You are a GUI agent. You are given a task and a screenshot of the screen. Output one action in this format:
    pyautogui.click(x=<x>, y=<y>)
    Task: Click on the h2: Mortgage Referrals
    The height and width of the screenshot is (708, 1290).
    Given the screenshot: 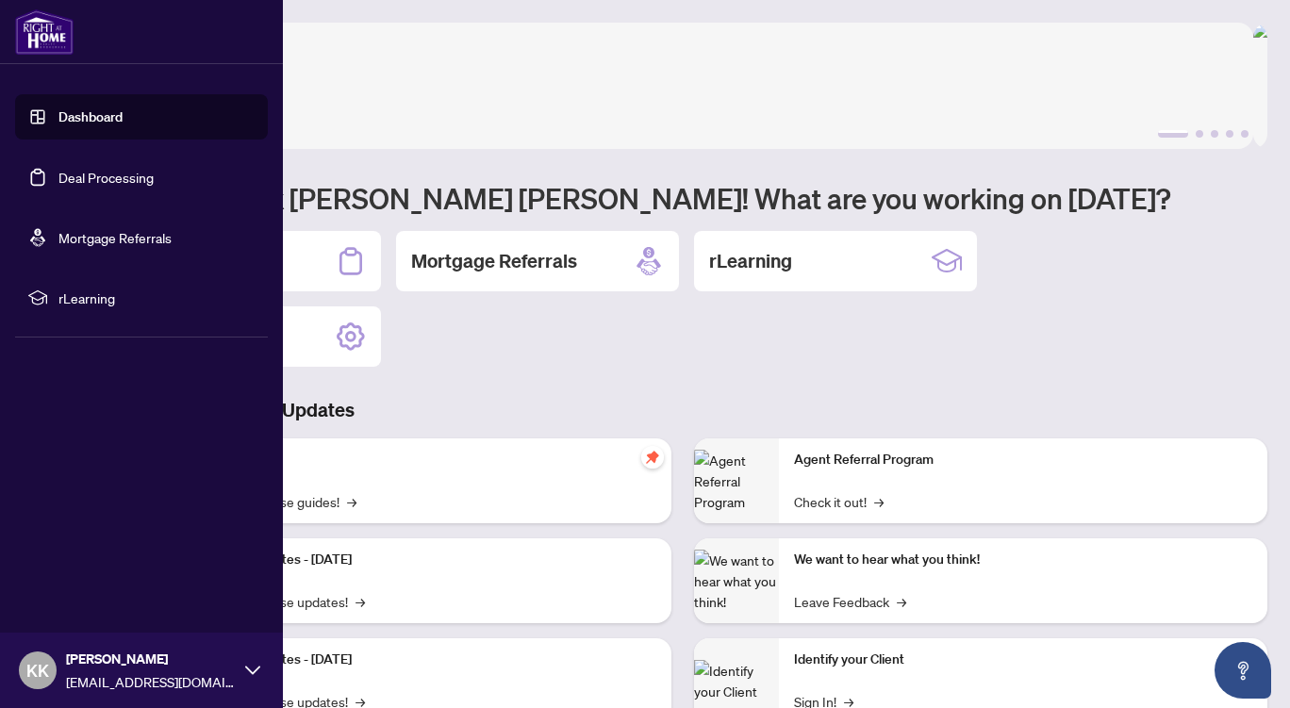 What is the action you would take?
    pyautogui.click(x=494, y=261)
    